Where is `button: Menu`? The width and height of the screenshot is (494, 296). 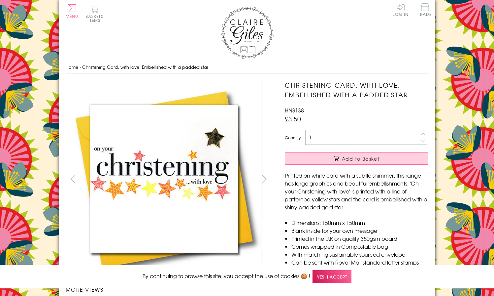
button: Menu is located at coordinates (72, 11).